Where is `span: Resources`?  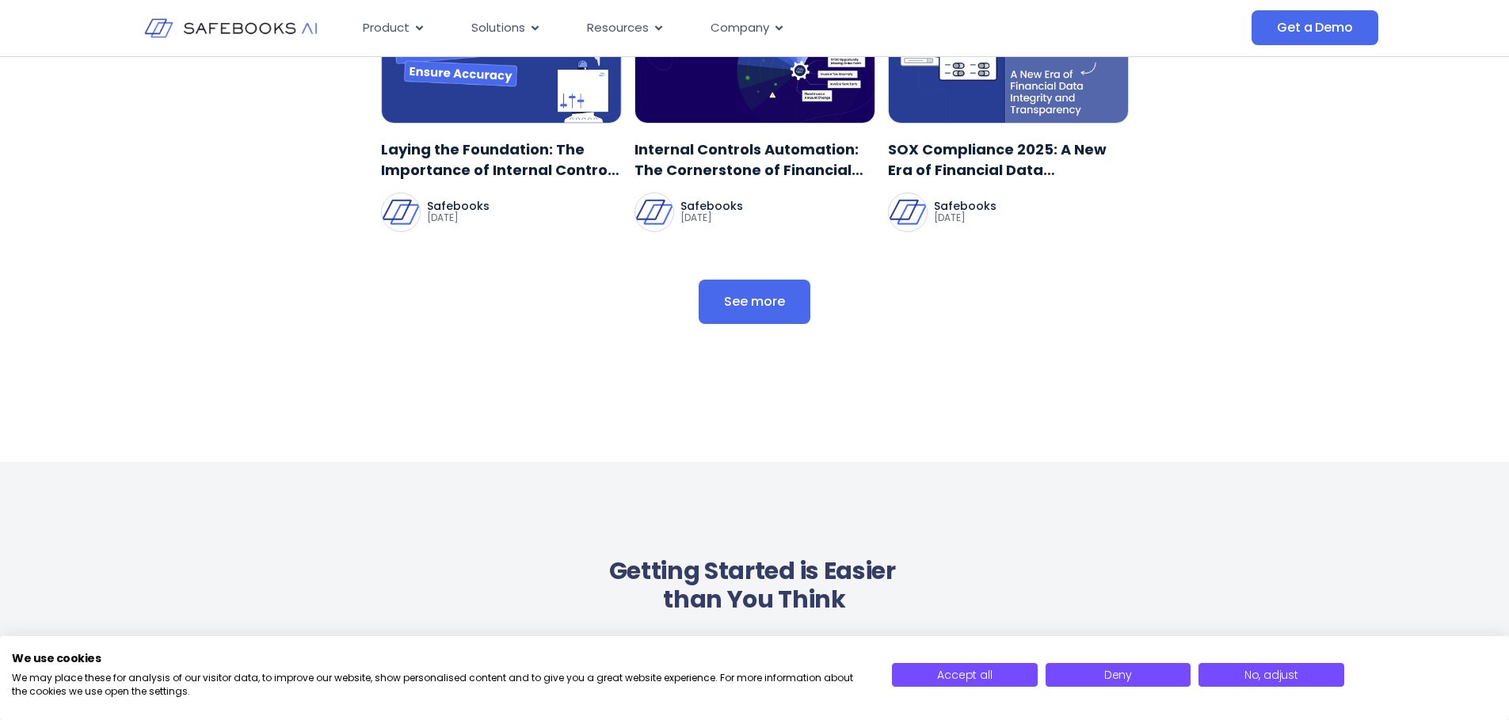 span: Resources is located at coordinates (618, 28).